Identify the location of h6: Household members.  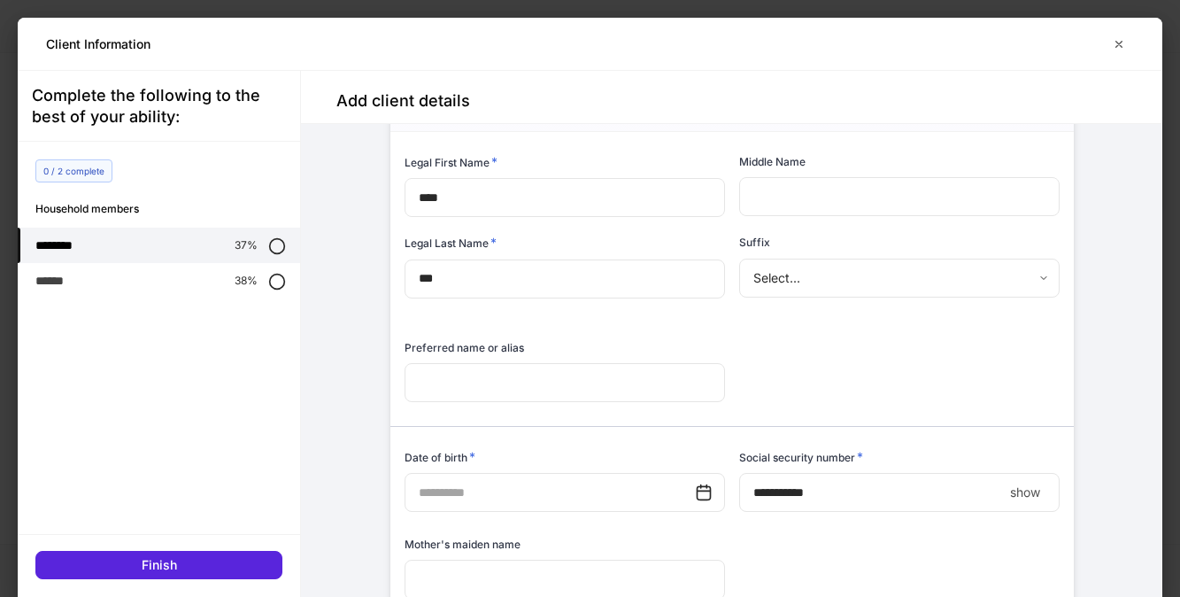
(167, 208).